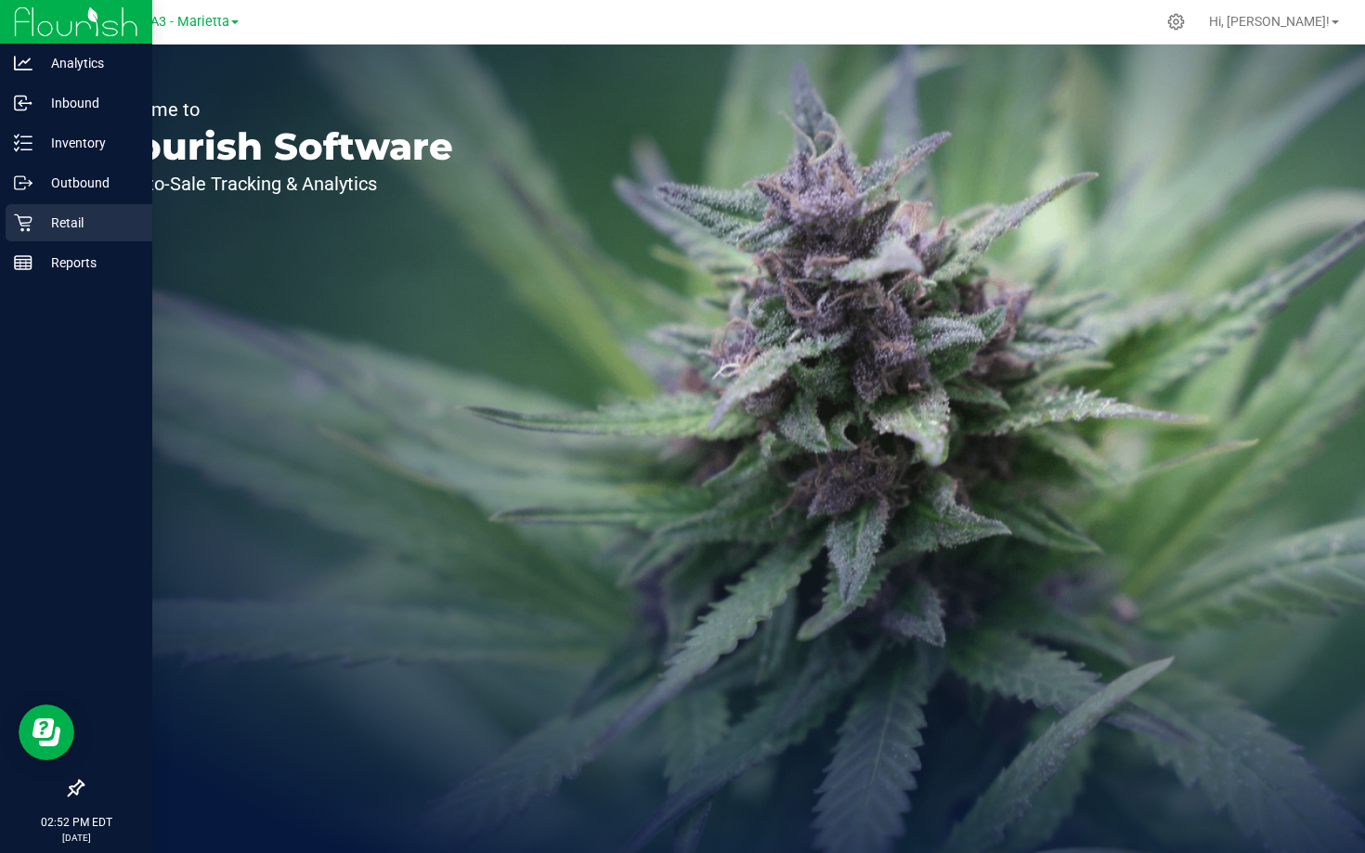 Image resolution: width=1365 pixels, height=853 pixels. What do you see at coordinates (76, 822) in the screenshot?
I see `p: 02:52 PM EDT` at bounding box center [76, 822].